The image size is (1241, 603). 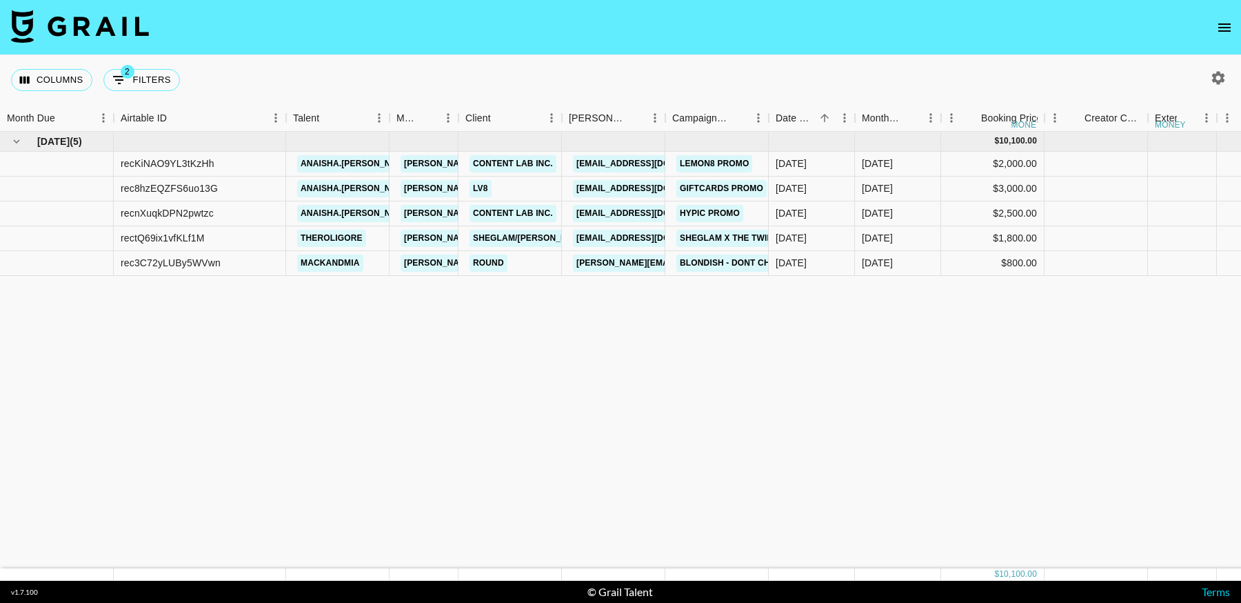 I want to click on a: Lemon8 Promo, so click(x=714, y=163).